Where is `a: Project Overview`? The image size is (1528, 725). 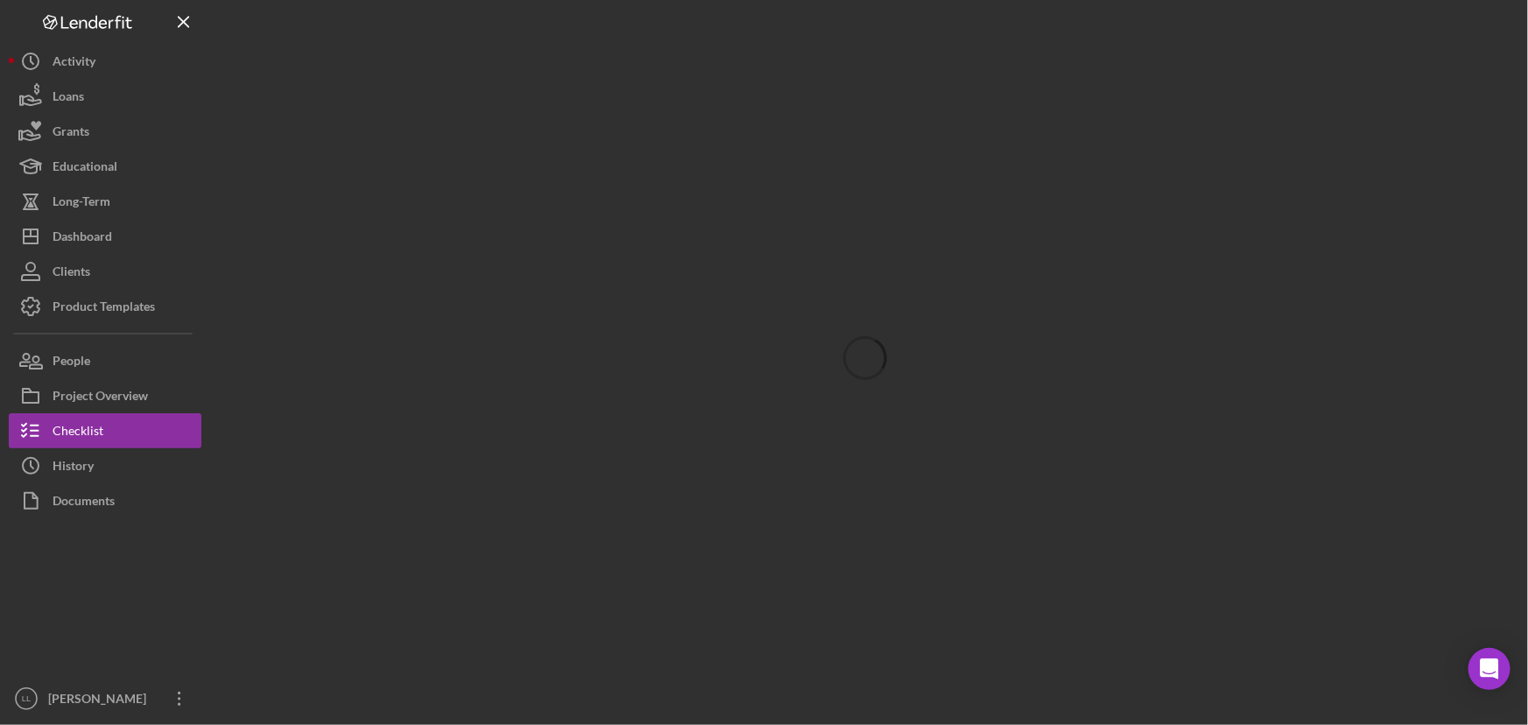 a: Project Overview is located at coordinates (105, 396).